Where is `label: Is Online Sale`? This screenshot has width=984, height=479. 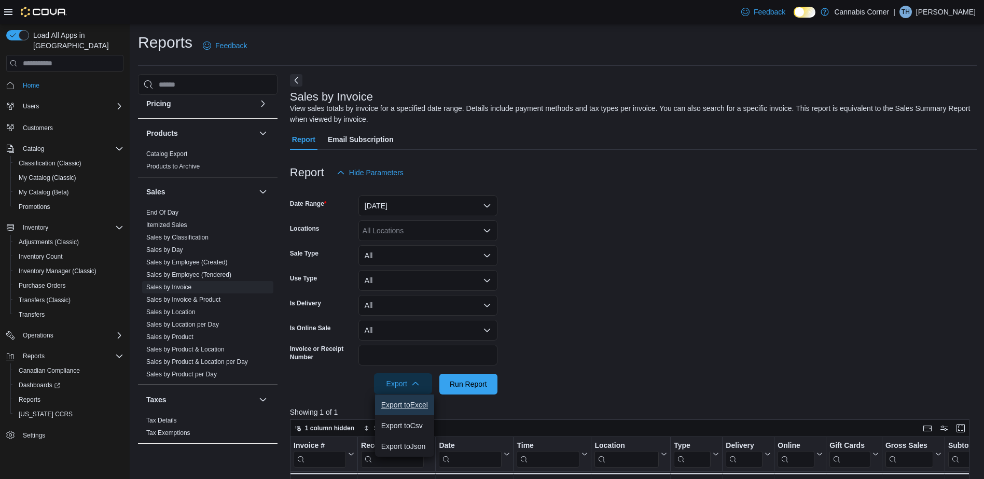
label: Is Online Sale is located at coordinates (310, 328).